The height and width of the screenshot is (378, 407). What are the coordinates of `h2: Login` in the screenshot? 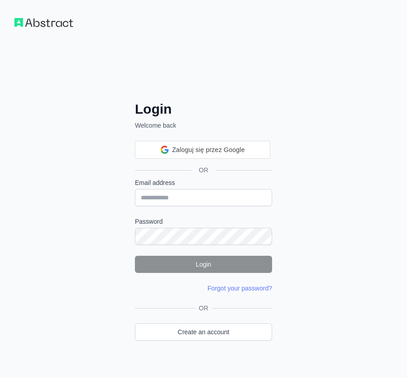 It's located at (204, 109).